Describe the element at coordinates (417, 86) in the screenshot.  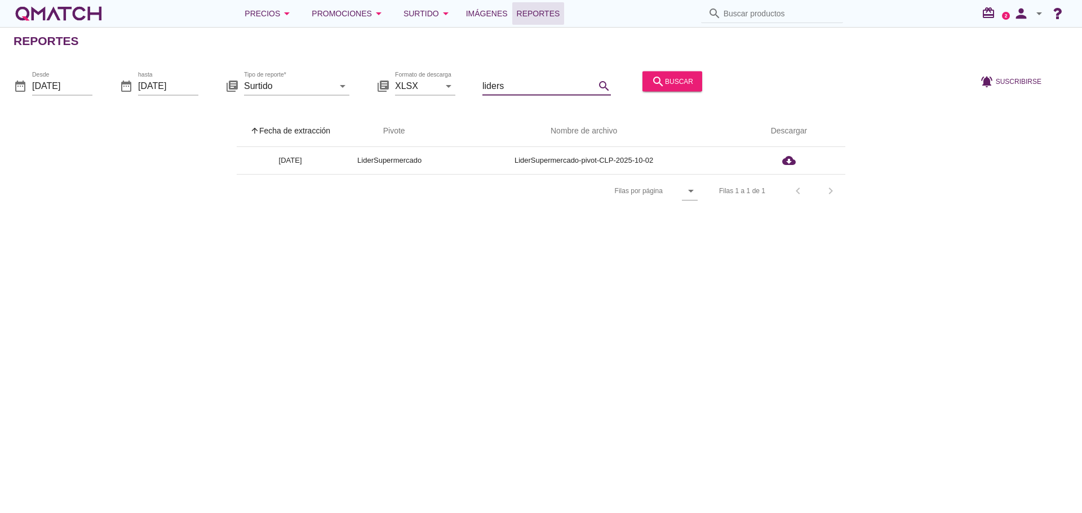
I see `input: Formato de descarga` at that location.